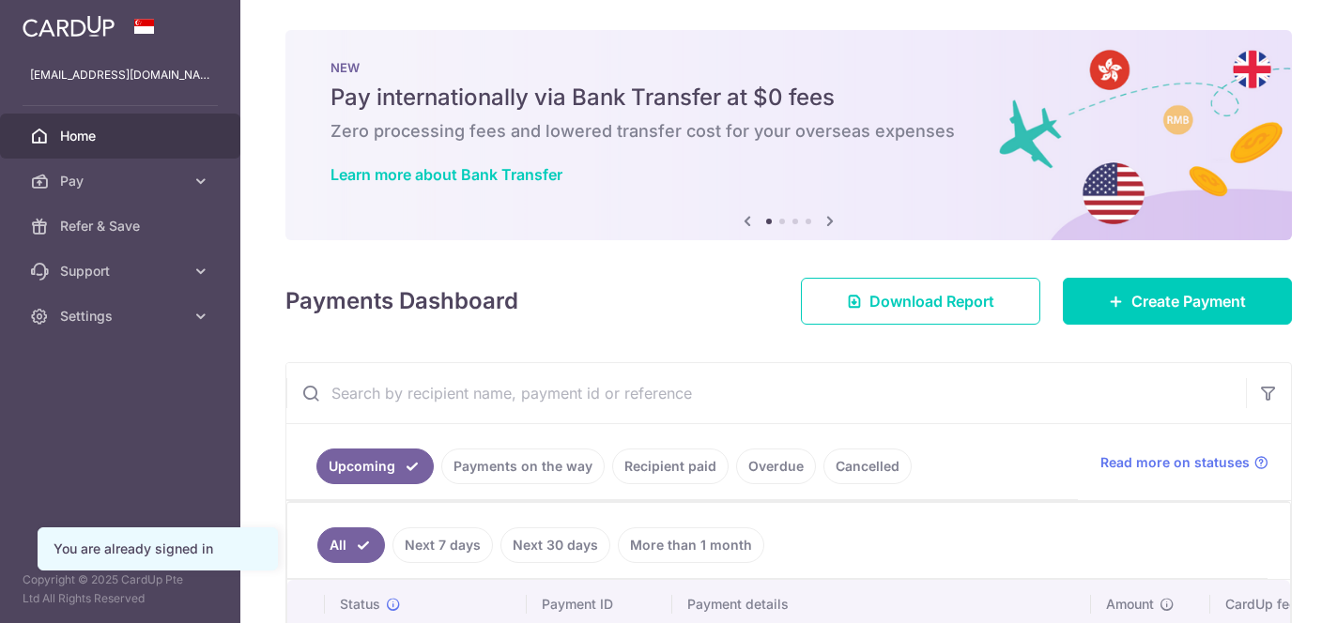  I want to click on span: Pay, so click(122, 181).